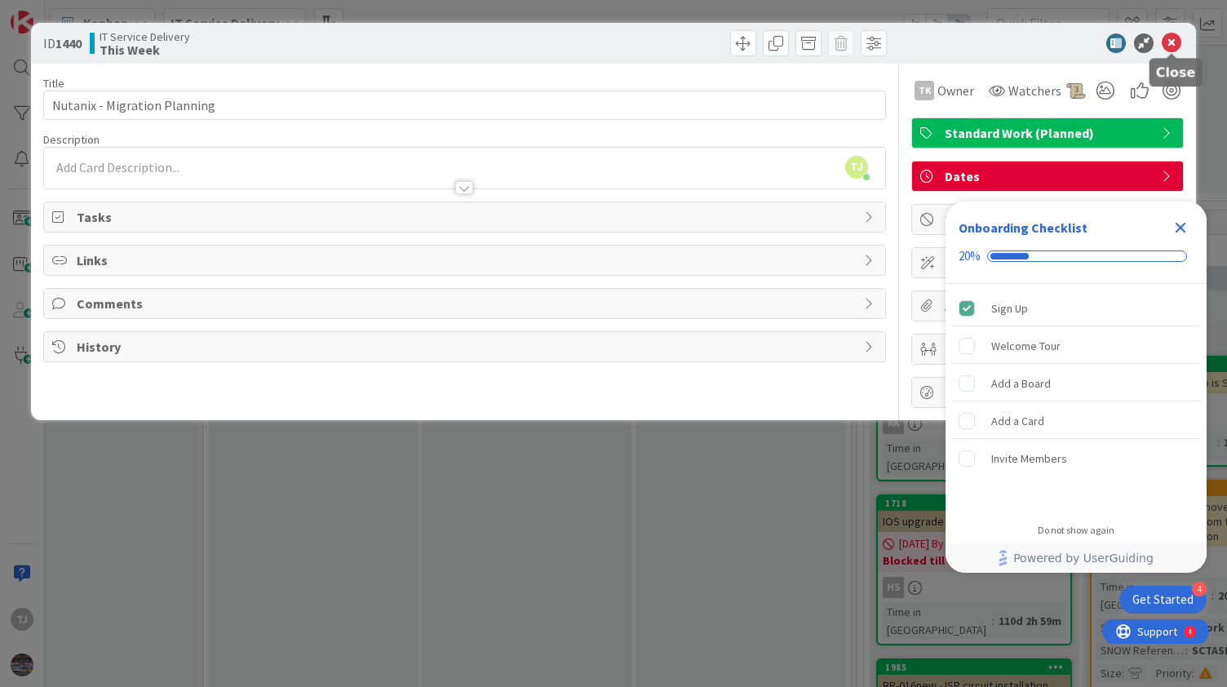 The width and height of the screenshot is (1227, 687). I want to click on div: Open Get Started checklist, remaining modules: 4, so click(1163, 600).